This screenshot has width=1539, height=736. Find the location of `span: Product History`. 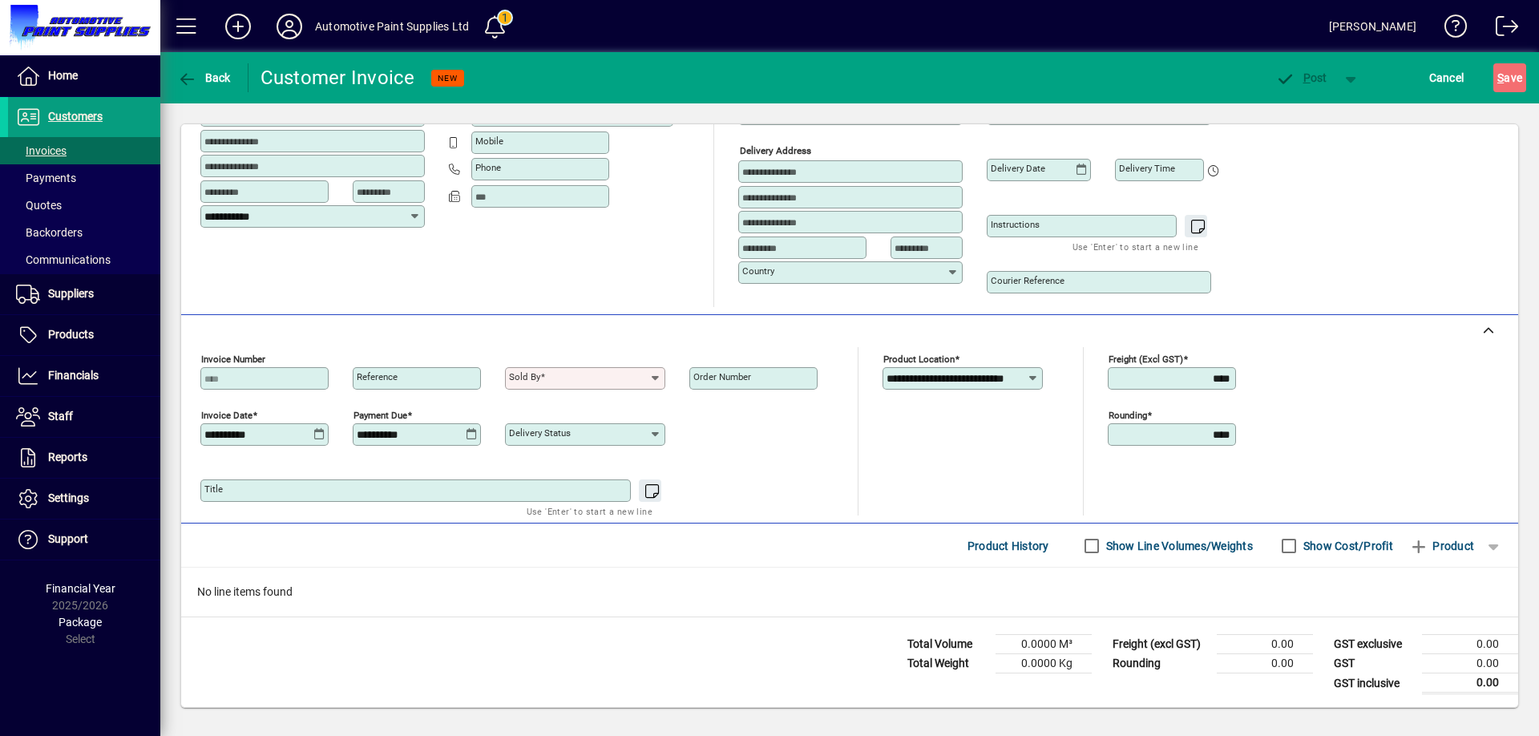

span: Product History is located at coordinates (1009, 546).